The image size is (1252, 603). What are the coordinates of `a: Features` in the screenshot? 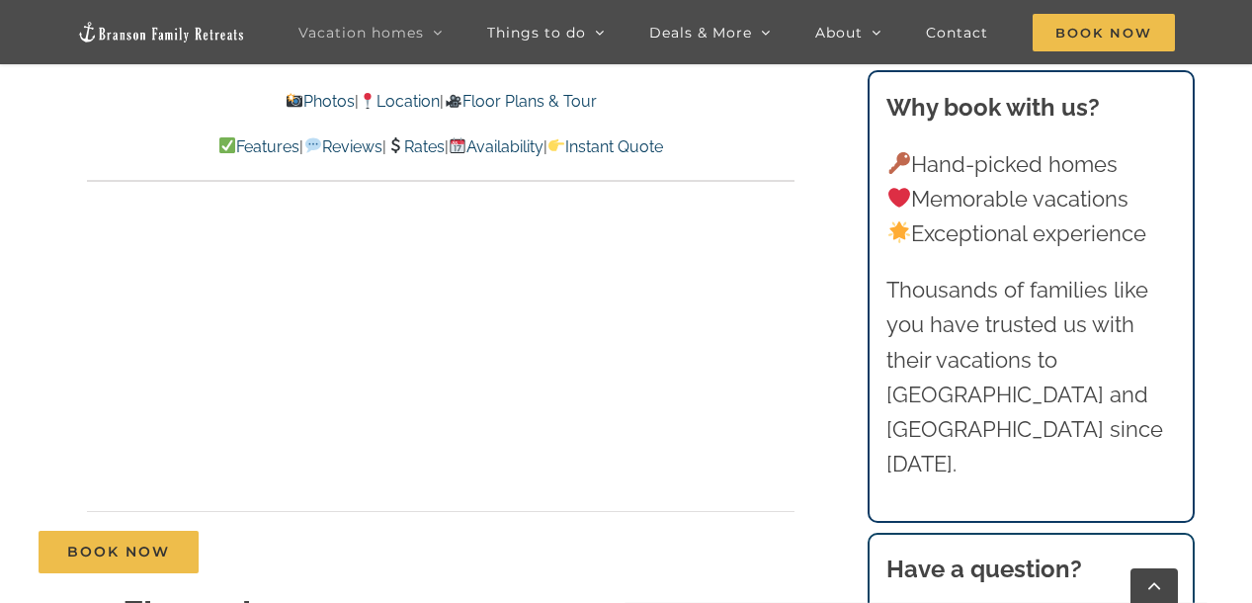 It's located at (259, 146).